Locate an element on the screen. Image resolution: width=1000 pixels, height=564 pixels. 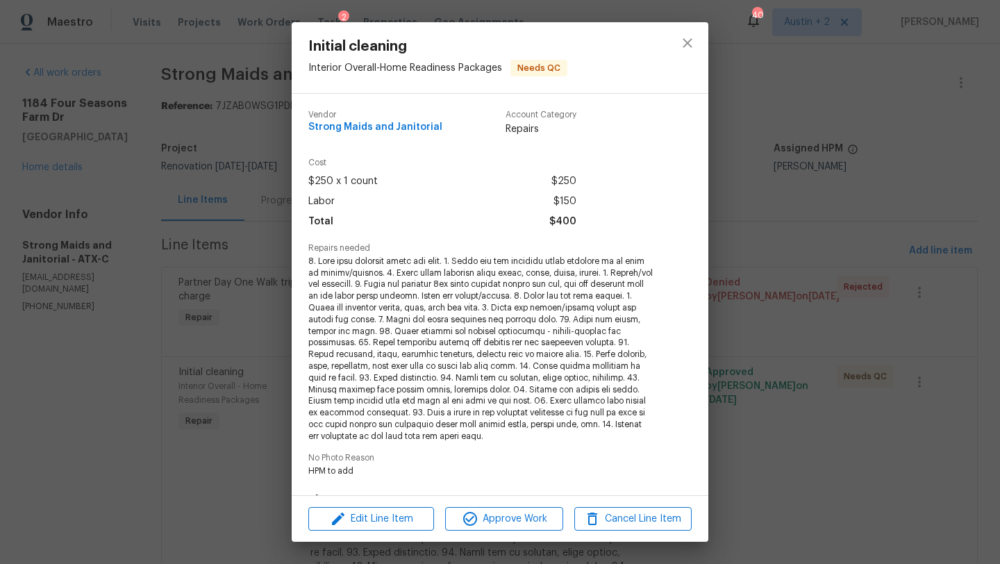
span: Cost is located at coordinates (442, 162).